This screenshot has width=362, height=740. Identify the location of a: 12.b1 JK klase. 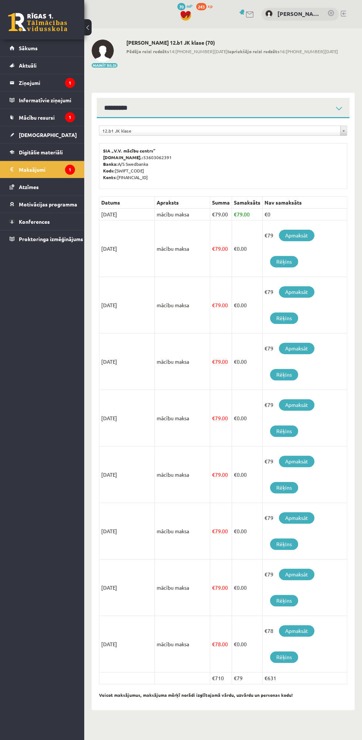
(223, 131).